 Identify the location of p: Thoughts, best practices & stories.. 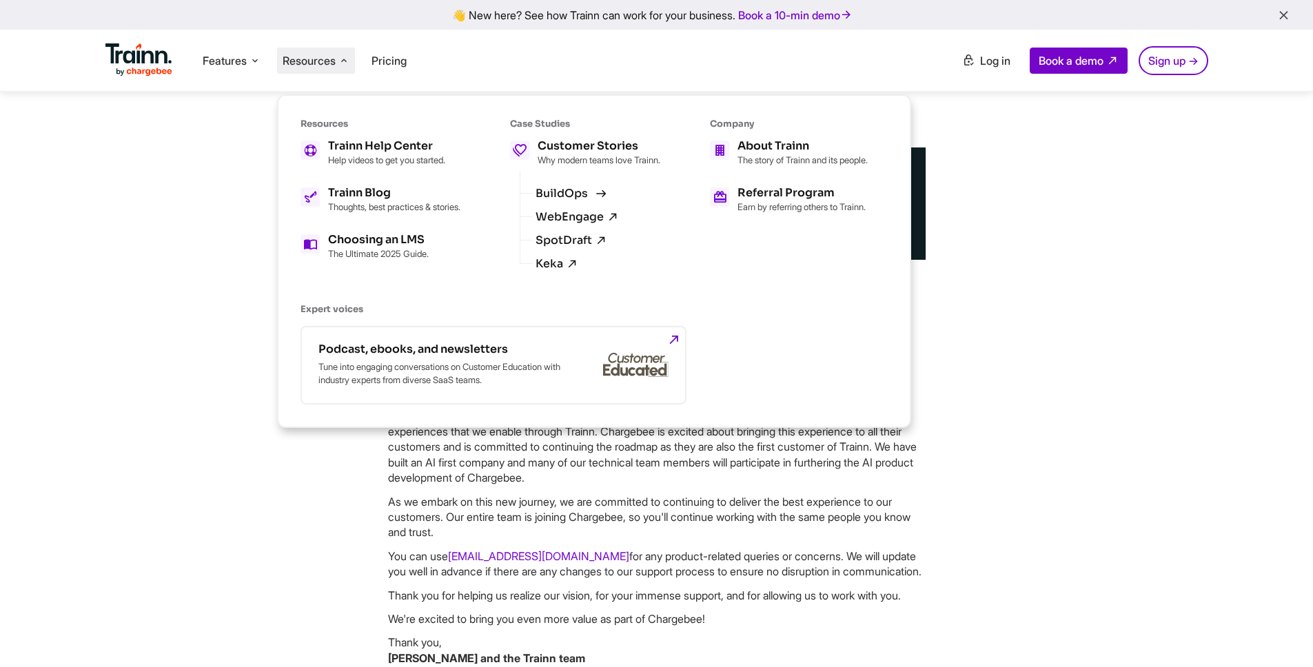
(394, 207).